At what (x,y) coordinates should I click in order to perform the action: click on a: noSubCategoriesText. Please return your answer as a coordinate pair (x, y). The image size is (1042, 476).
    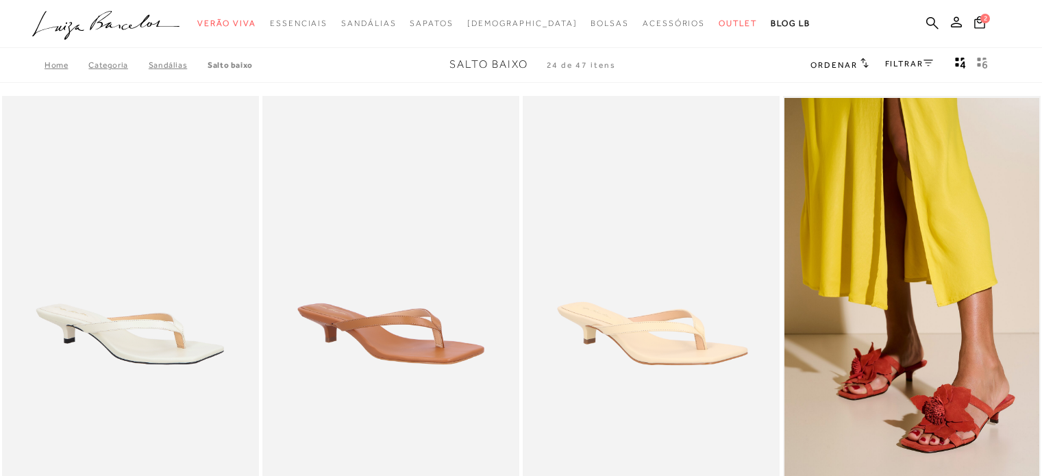
    Looking at the image, I should click on (522, 23).